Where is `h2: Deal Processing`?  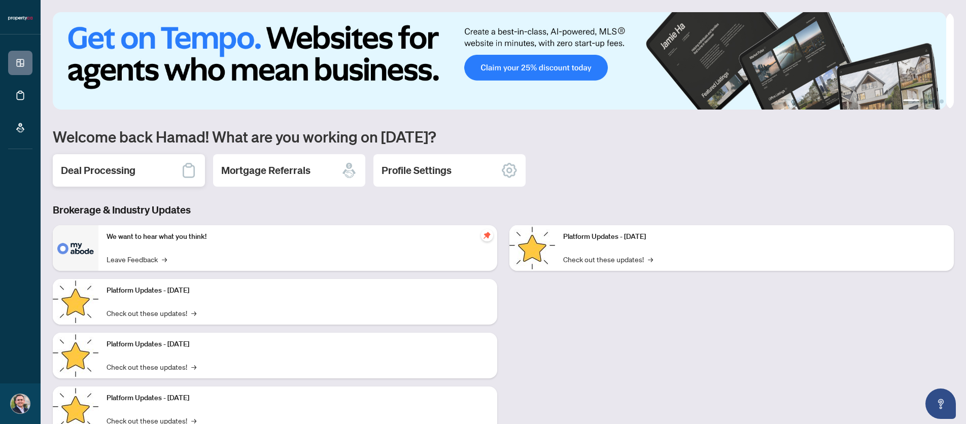
h2: Deal Processing is located at coordinates (98, 170).